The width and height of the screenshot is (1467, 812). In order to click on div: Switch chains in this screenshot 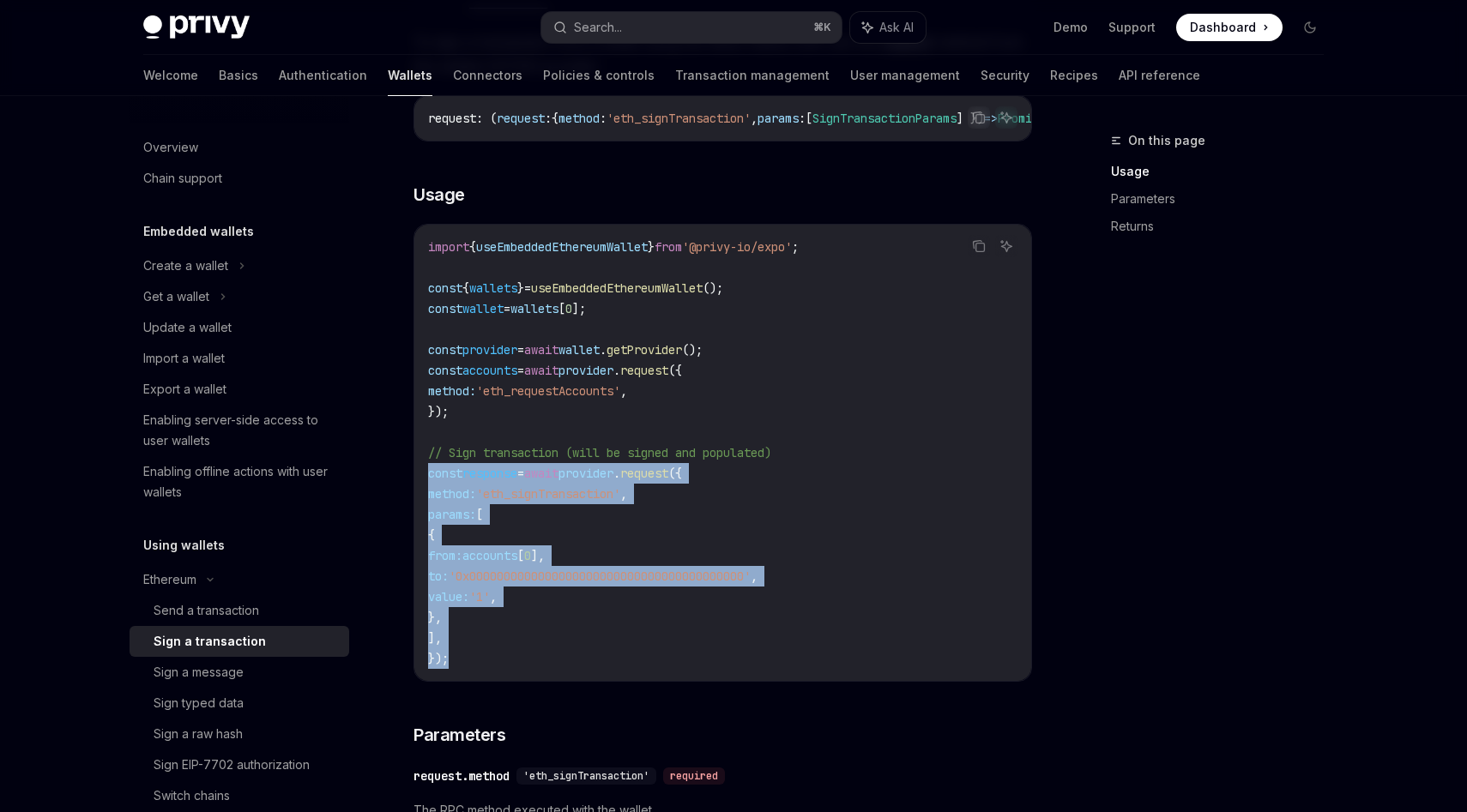, I will do `click(191, 796)`.